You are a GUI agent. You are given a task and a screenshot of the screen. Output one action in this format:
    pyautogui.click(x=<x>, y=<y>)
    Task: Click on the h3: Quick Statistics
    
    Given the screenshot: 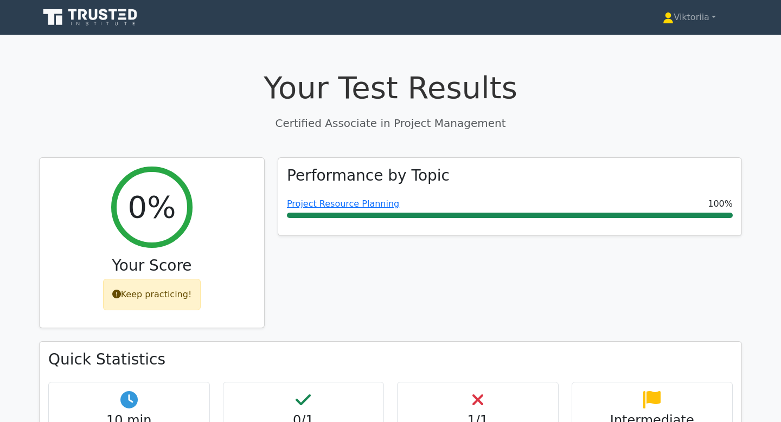 What is the action you would take?
    pyautogui.click(x=390, y=360)
    